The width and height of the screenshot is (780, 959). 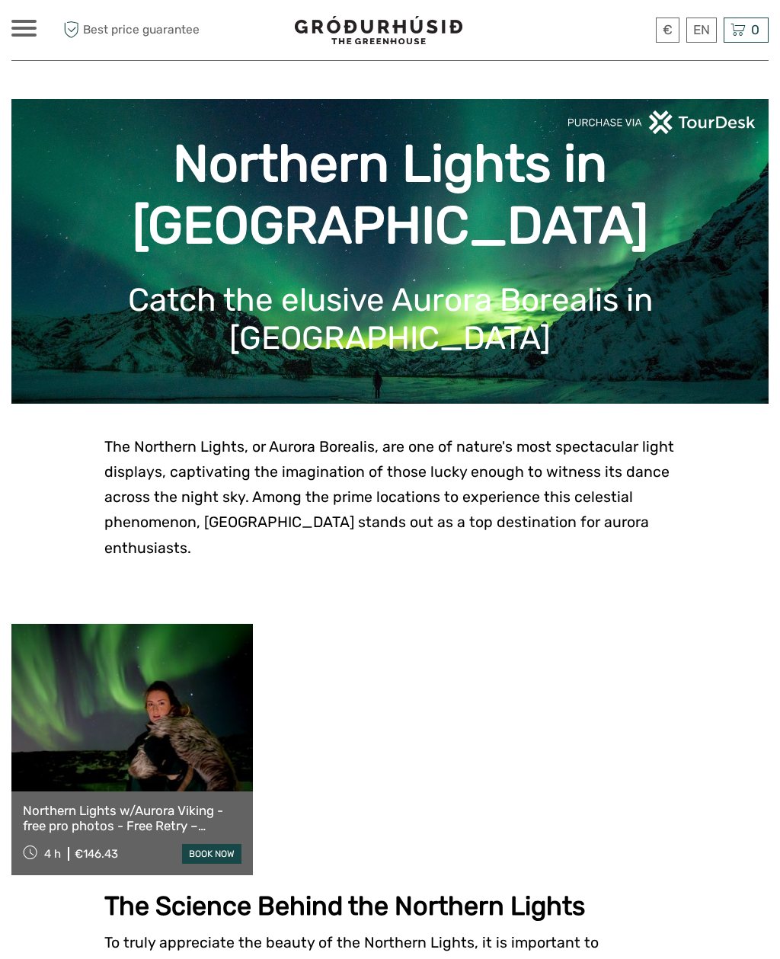 What do you see at coordinates (701, 30) in the screenshot?
I see `div: EN` at bounding box center [701, 30].